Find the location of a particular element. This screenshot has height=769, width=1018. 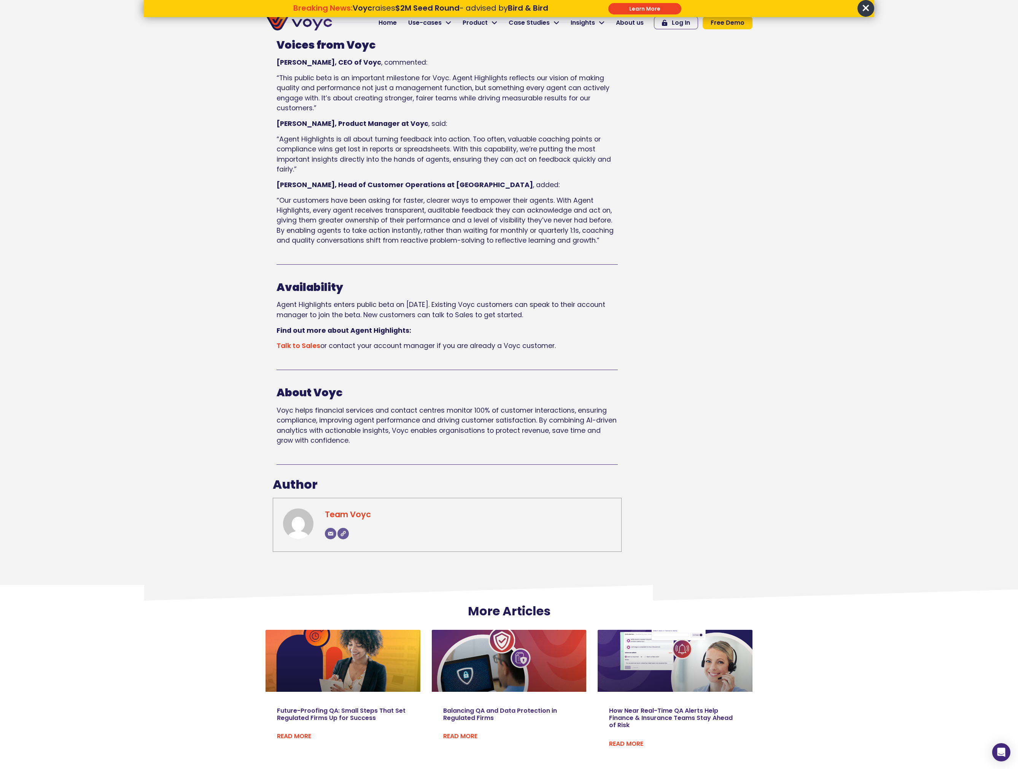

a: Email is located at coordinates (330, 534).